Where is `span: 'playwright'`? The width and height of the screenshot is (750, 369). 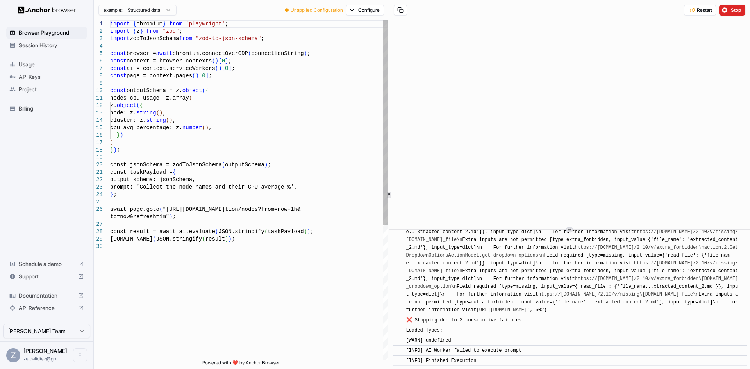
span: 'playwright' is located at coordinates (205, 24).